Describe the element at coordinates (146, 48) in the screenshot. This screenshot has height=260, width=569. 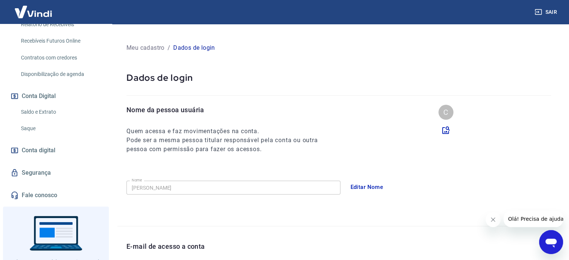
I see `p: Meu cadastro` at that location.